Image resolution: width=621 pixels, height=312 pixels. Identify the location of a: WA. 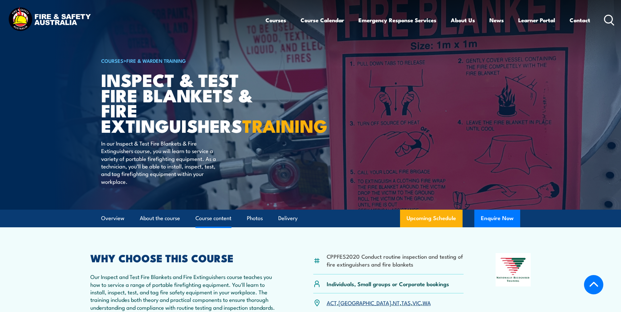
(427, 303).